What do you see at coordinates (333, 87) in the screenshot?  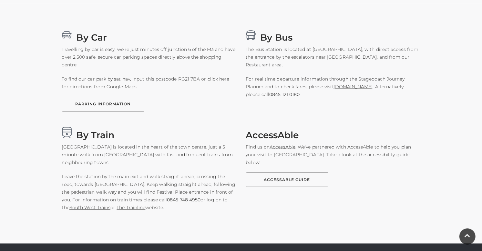 I see `p: For real time departure information through the Stagecoach Journey Planner and to check fares, pl...` at bounding box center [333, 87].